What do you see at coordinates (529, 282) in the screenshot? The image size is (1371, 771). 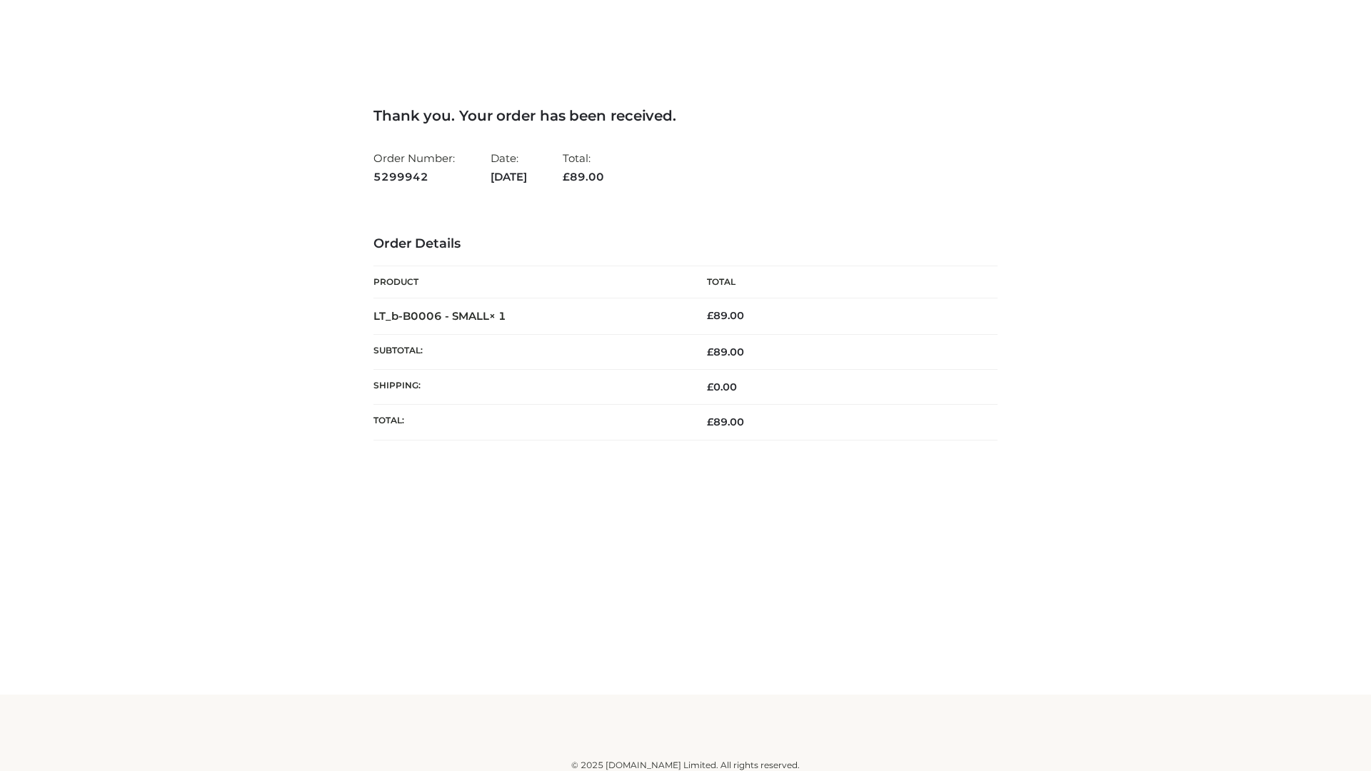 I see `th: Product` at bounding box center [529, 282].